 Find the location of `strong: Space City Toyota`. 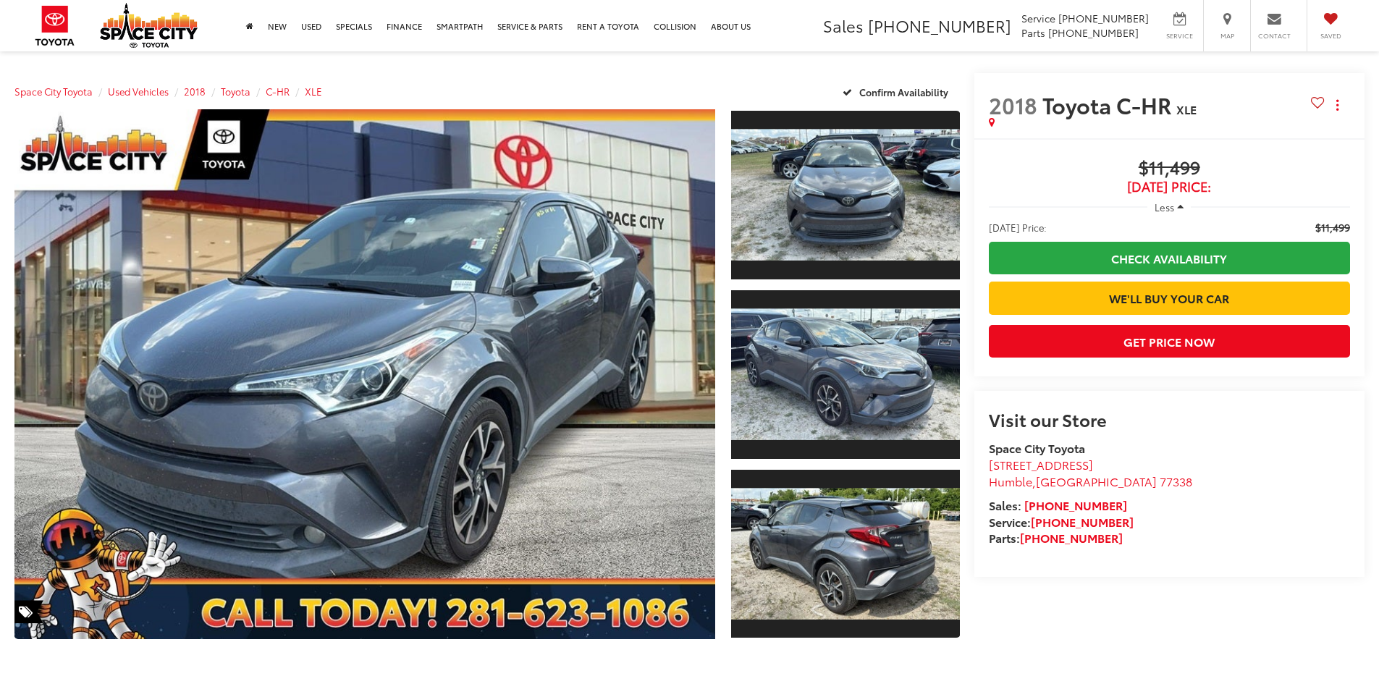

strong: Space City Toyota is located at coordinates (1036, 447).